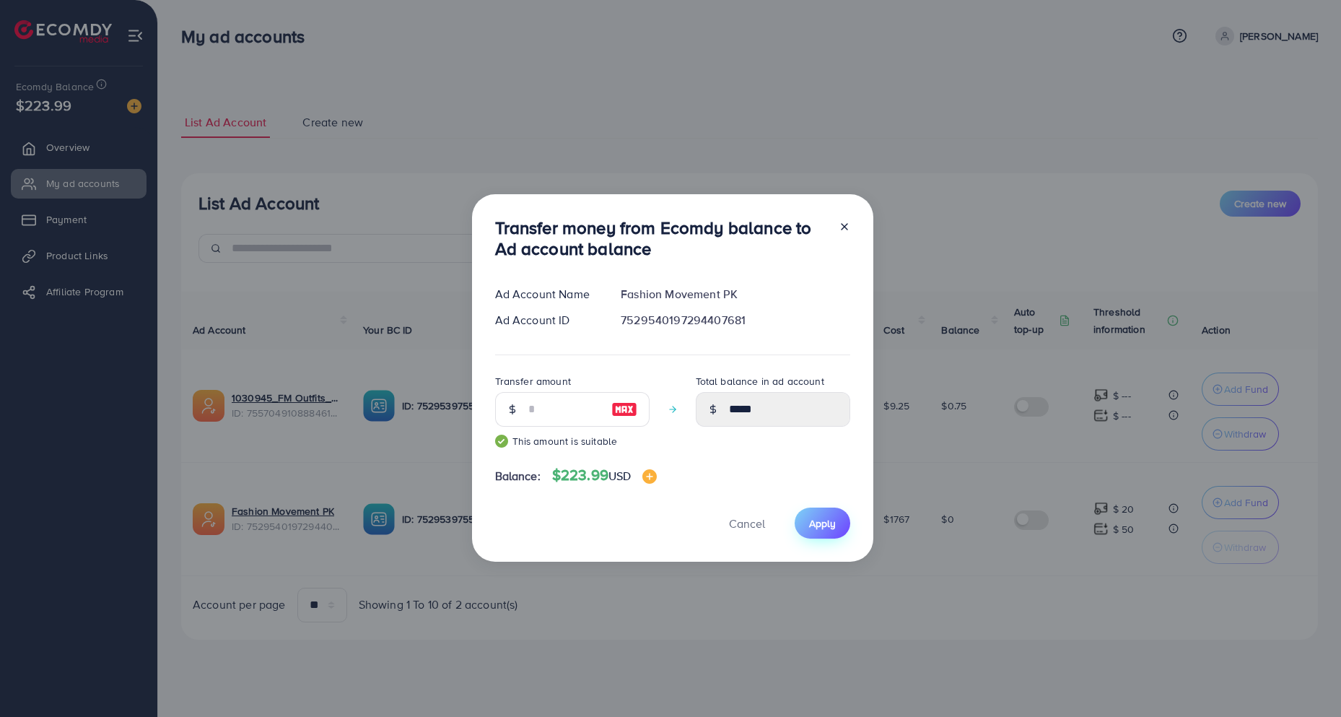  I want to click on h4: $223.99, so click(605, 475).